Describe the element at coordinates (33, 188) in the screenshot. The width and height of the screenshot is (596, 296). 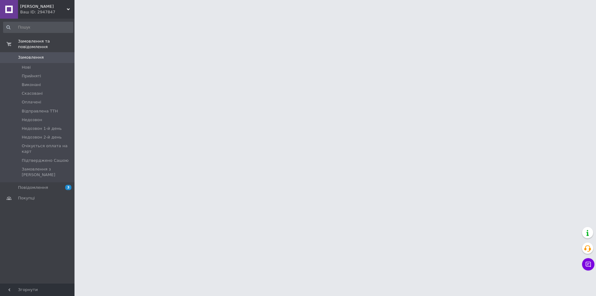
I see `span: Повідомлення` at that location.